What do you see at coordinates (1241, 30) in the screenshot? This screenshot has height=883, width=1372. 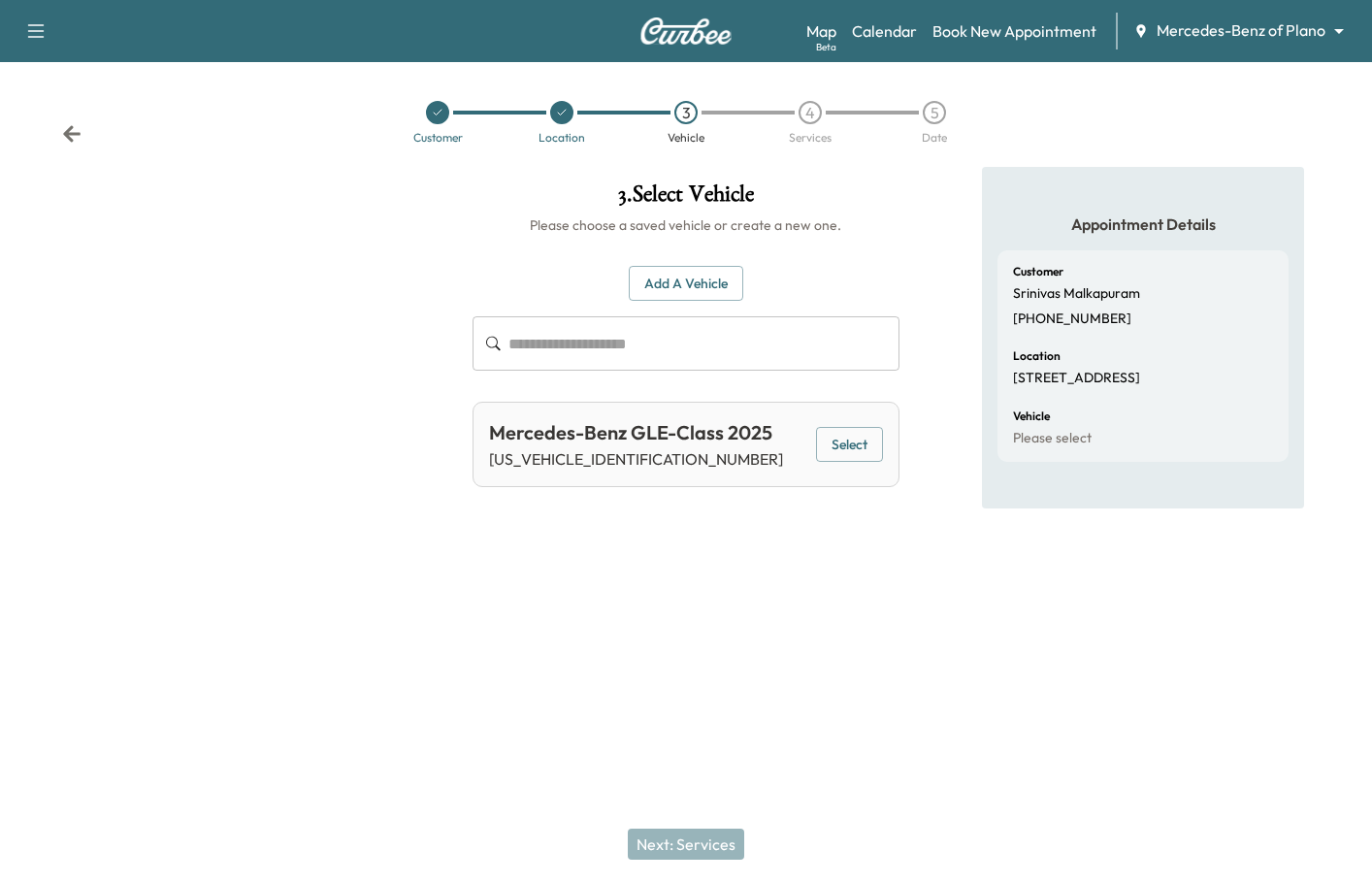 I see `span: Mercedes-Benz of Plano` at bounding box center [1241, 30].